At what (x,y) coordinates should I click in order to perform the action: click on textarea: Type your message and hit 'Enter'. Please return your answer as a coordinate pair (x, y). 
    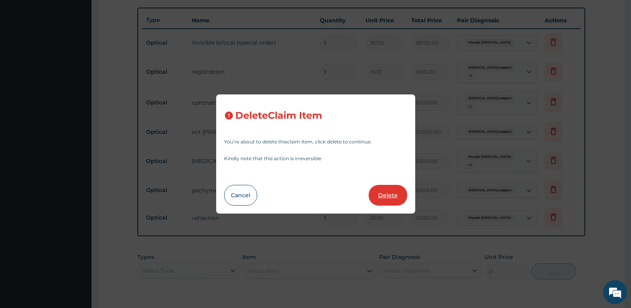
    Looking at the image, I should click on (78, 231).